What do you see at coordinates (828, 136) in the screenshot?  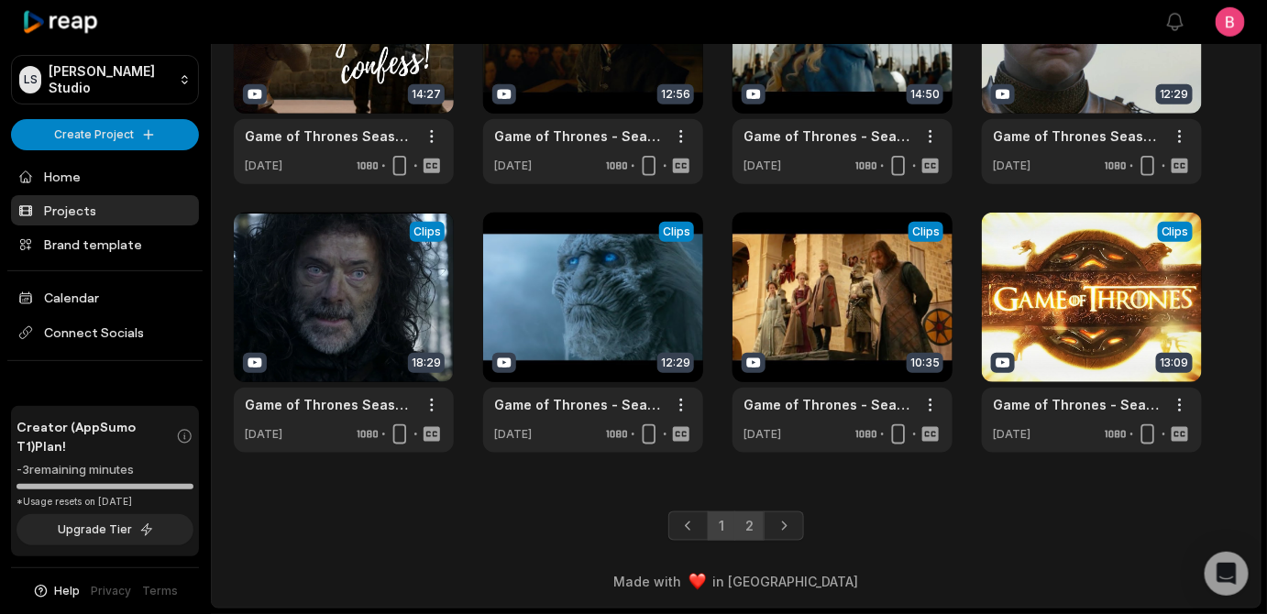 I see `a: Game of Thrones - Season 3 - Top 10 Moments` at bounding box center [828, 136].